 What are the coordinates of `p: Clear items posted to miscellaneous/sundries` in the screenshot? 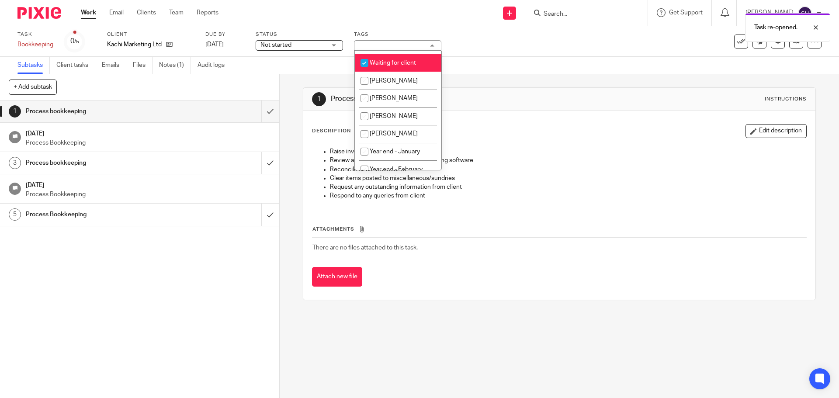 It's located at (567, 178).